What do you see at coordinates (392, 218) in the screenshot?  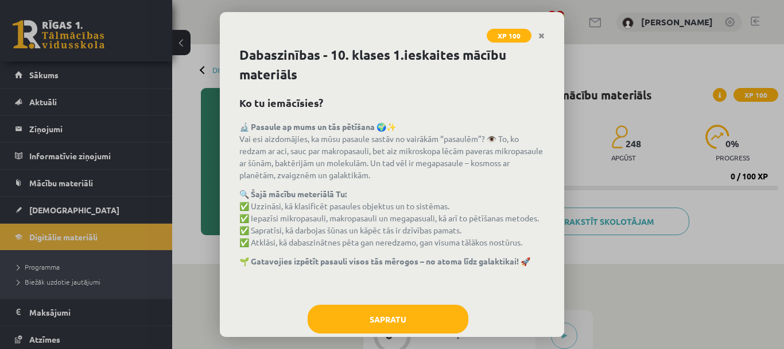 I see `p: ✅ Uzzināsi, kā klasificēt pasaules objektus un to sistēmas. ✅ Iepazīsi mikropasauli, makropasauli...` at bounding box center [392, 218].